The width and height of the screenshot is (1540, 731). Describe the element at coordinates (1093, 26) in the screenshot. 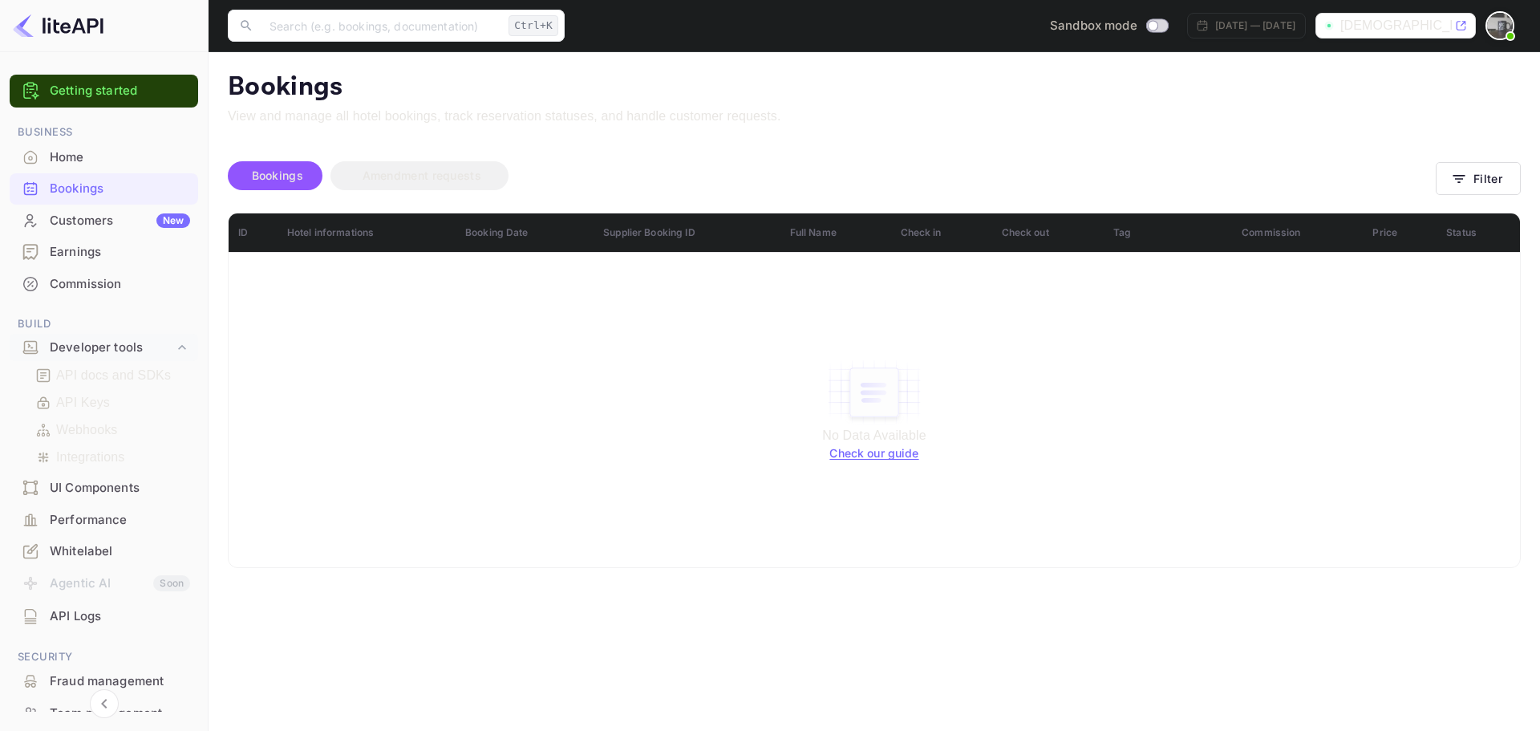

I see `span: Sandbox mode` at that location.